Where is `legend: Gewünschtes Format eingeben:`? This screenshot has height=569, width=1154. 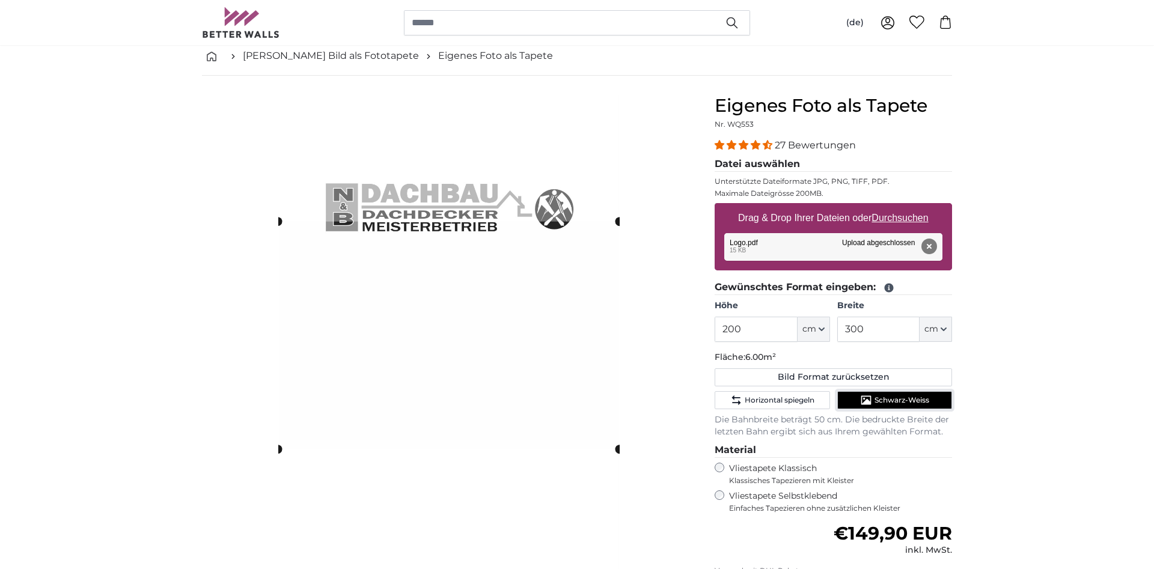
legend: Gewünschtes Format eingeben: is located at coordinates (833, 287).